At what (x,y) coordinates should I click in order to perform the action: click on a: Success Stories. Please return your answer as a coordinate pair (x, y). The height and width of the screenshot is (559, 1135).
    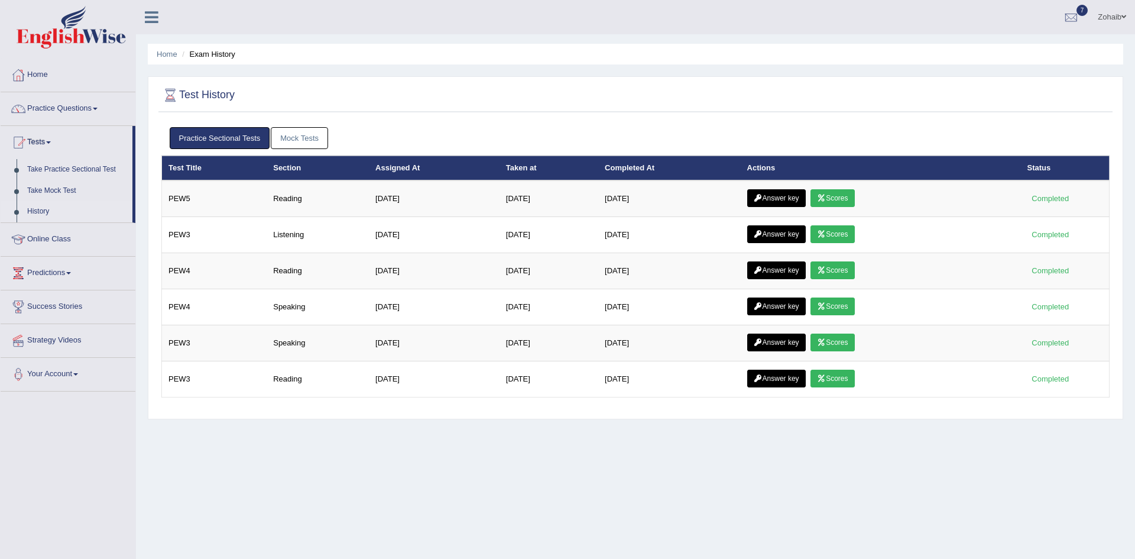
    Looking at the image, I should click on (68, 305).